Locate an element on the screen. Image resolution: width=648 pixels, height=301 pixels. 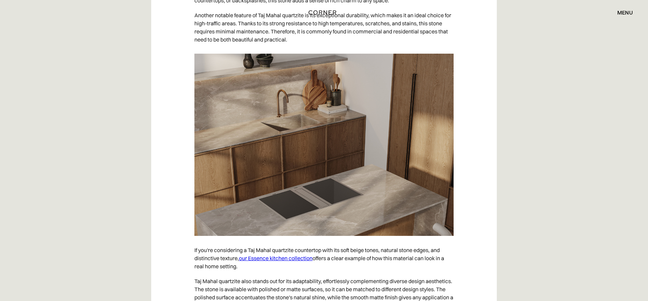
p: If you're considering a Taj Mahal quartzite countertop with its soft beige tones, natural stone e... is located at coordinates (324, 258).